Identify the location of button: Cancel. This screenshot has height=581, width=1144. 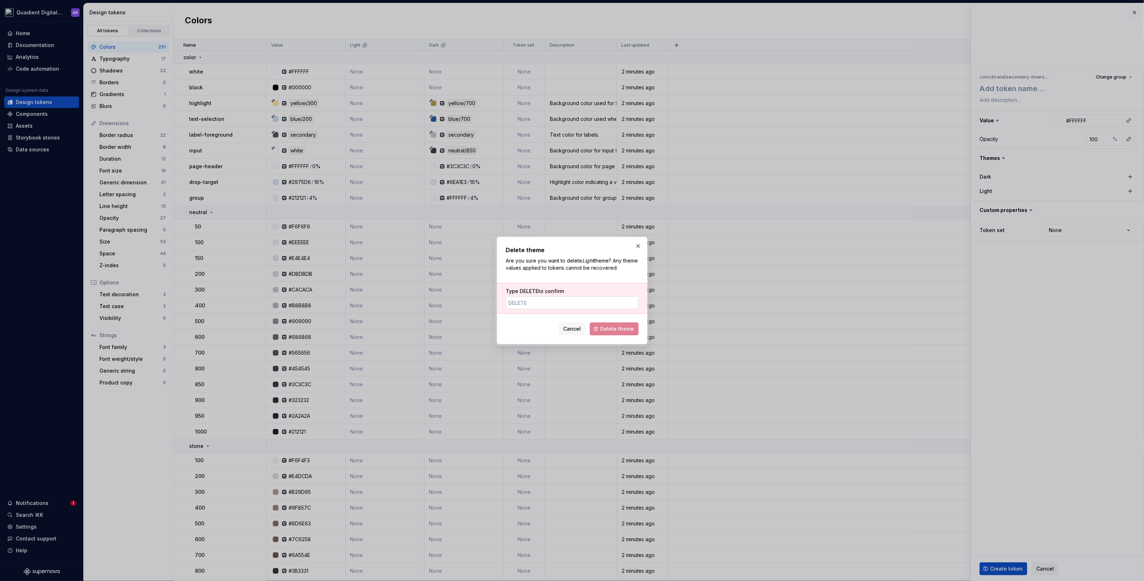
(572, 329).